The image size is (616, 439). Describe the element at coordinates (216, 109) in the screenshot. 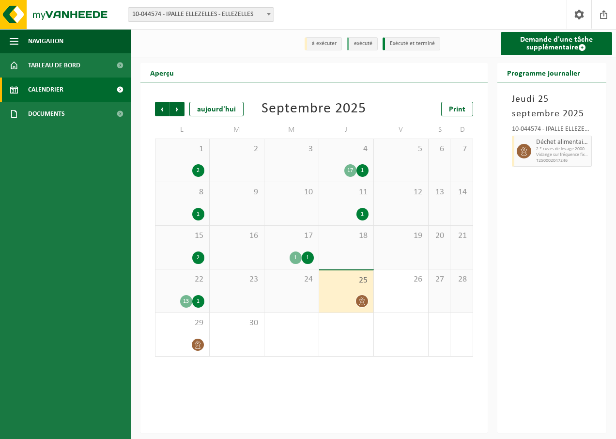

I see `div: aujourd'hui` at that location.